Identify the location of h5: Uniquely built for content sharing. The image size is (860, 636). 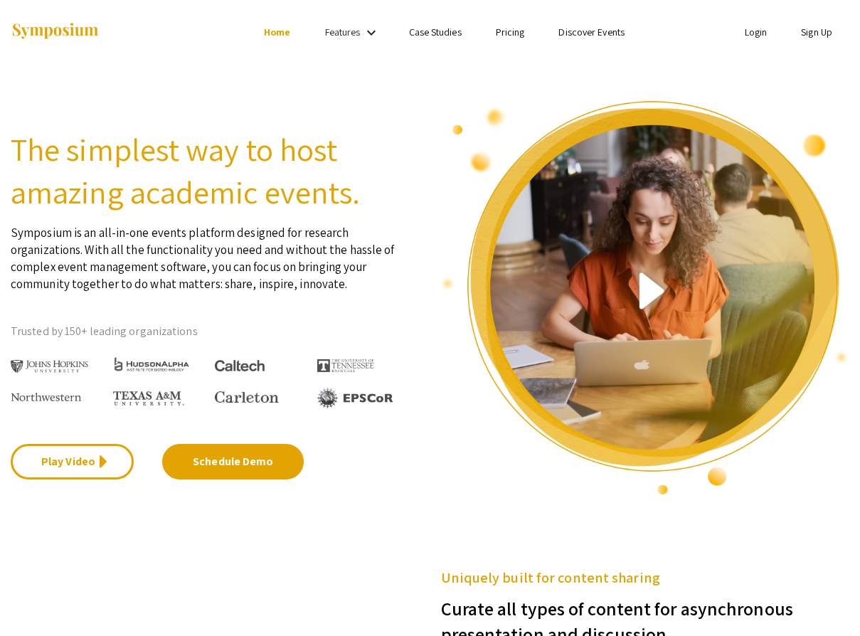
(645, 578).